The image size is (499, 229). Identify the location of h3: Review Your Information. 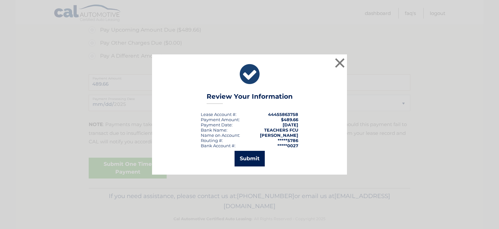
(250, 98).